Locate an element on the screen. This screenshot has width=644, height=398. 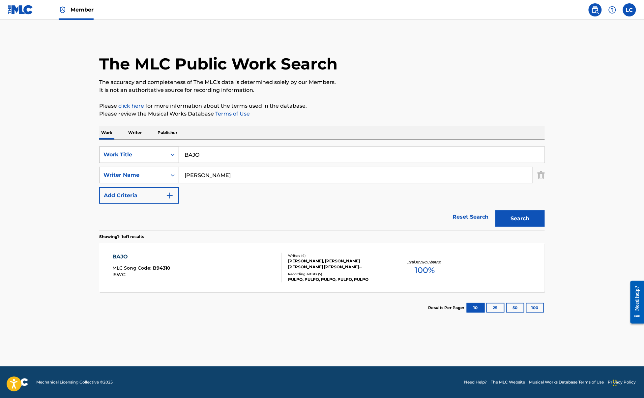
button: 10 is located at coordinates (475, 308).